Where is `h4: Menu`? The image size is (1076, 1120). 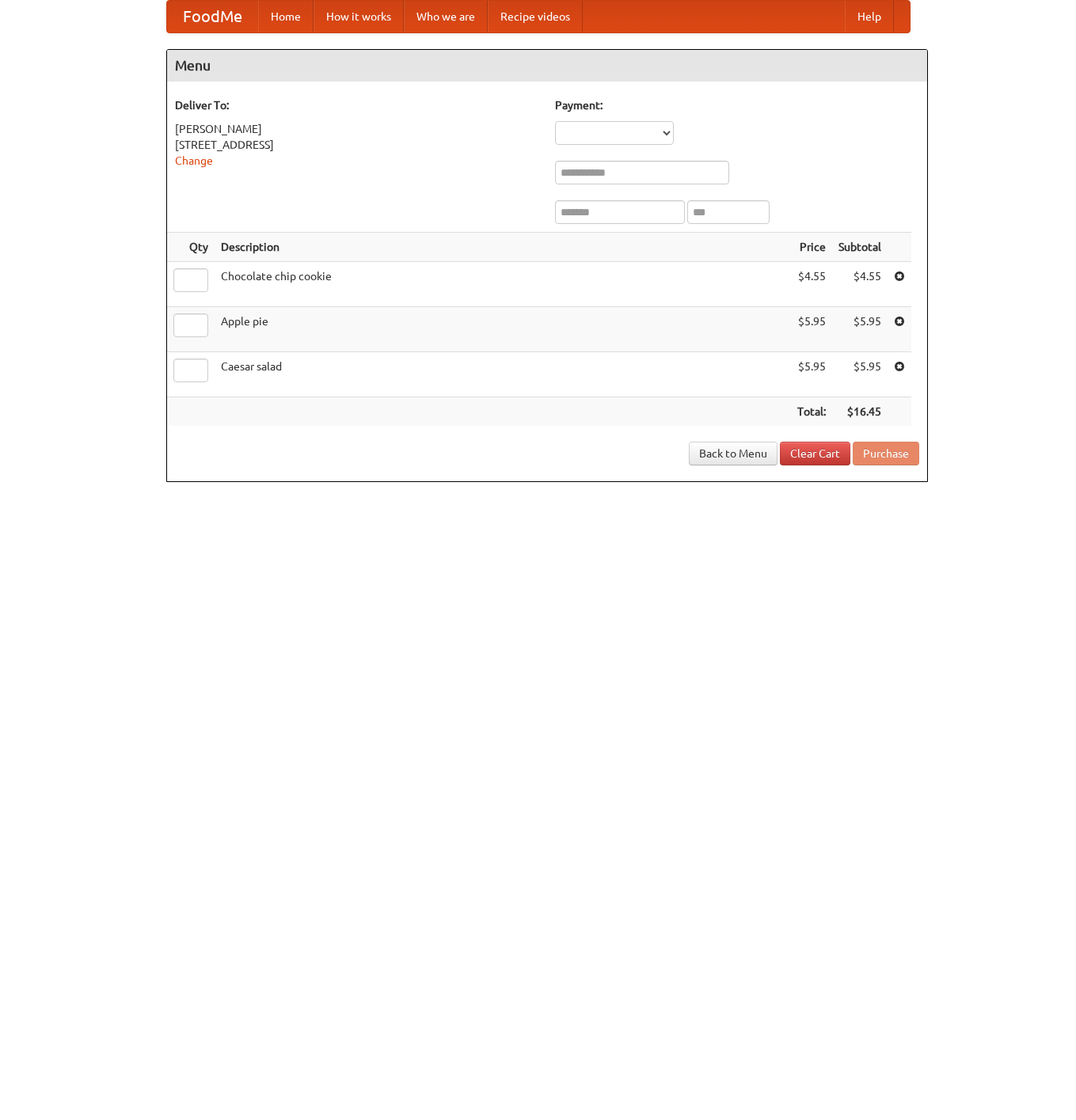
h4: Menu is located at coordinates (547, 66).